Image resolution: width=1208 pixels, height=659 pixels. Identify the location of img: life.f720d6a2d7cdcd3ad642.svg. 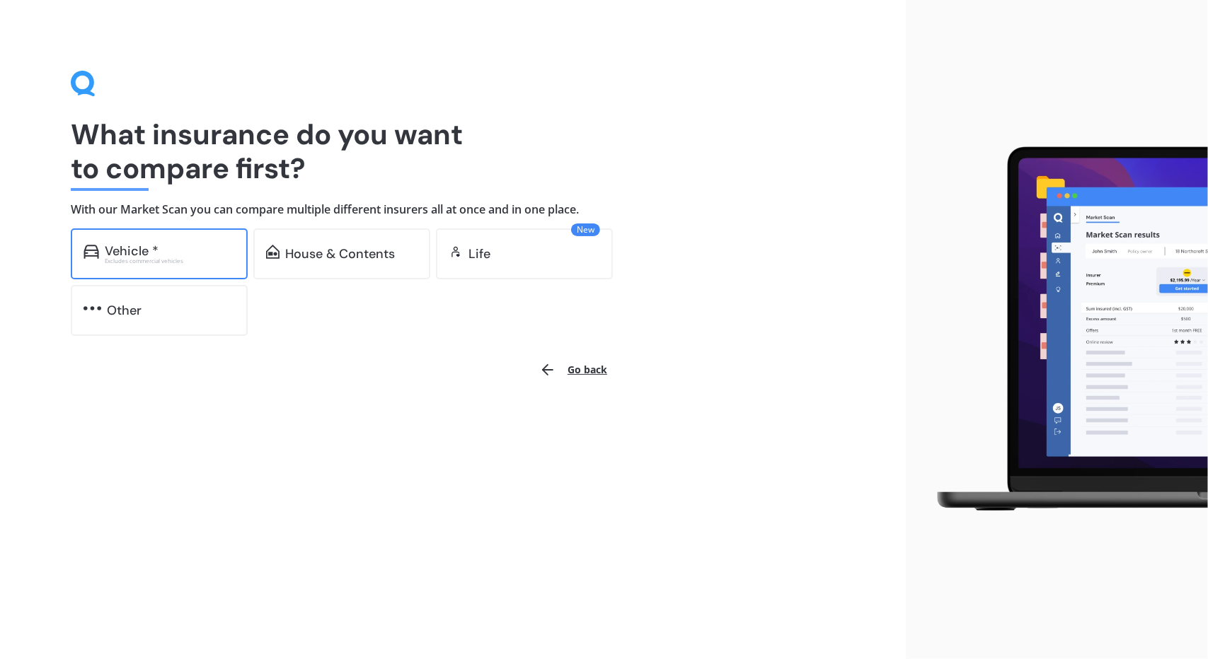
(456, 252).